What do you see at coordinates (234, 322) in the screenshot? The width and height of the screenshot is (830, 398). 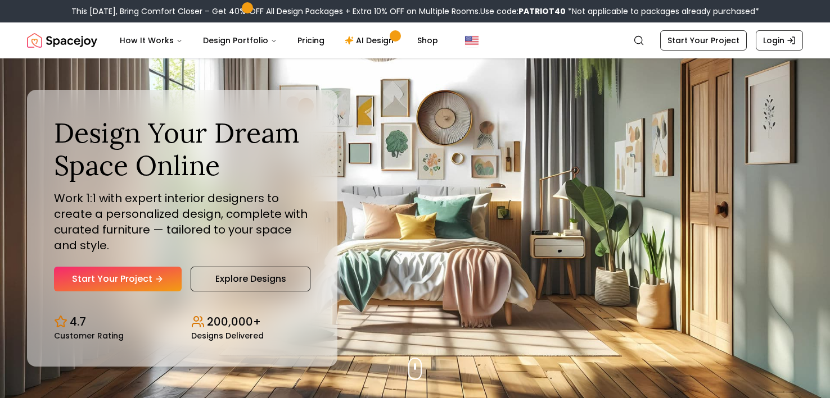 I see `p: 200,000+` at bounding box center [234, 322].